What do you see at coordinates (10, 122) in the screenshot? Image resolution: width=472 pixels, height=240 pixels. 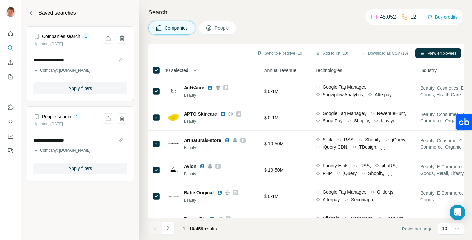 I see `button: Use Surfe API` at bounding box center [10, 122].